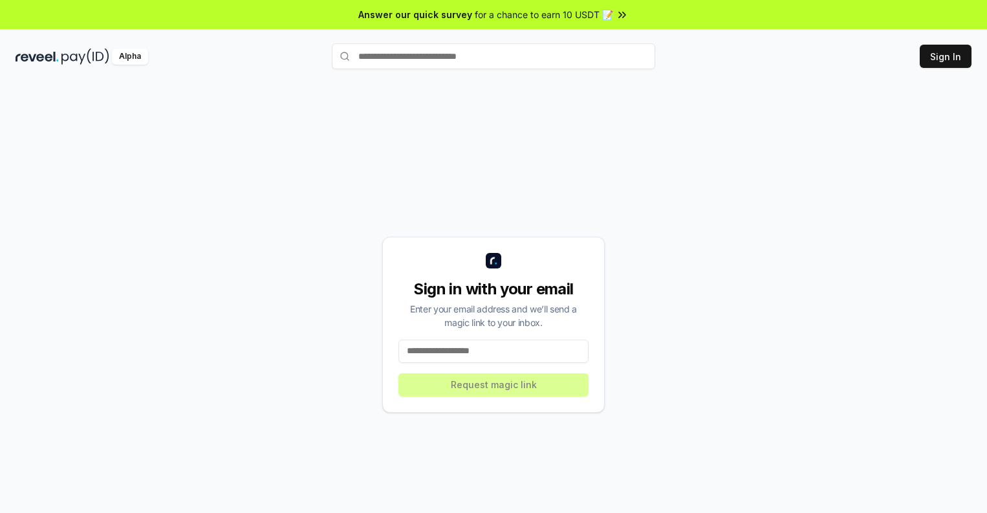 The height and width of the screenshot is (513, 987). What do you see at coordinates (37, 56) in the screenshot?
I see `img: reveel_dark` at bounding box center [37, 56].